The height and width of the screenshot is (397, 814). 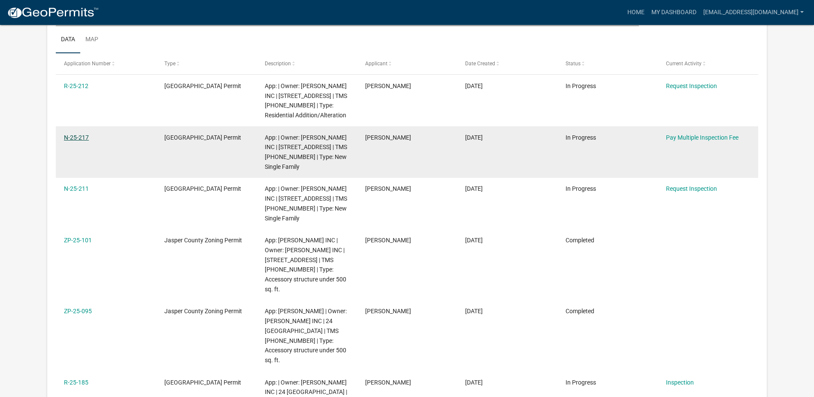 What do you see at coordinates (68, 40) in the screenshot?
I see `a: Data` at bounding box center [68, 40].